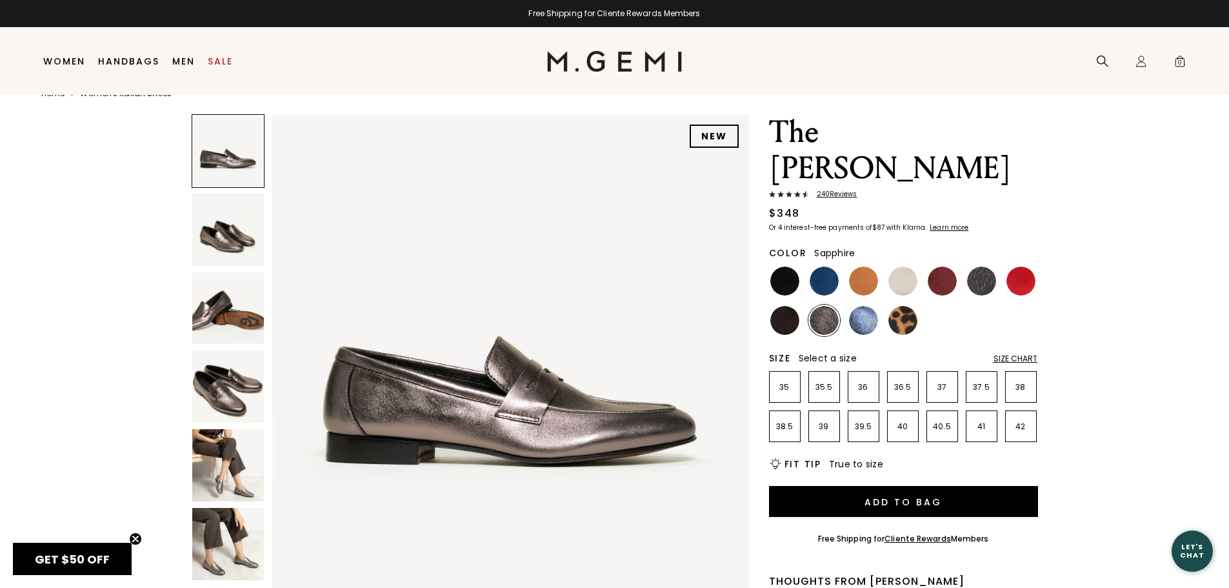 The width and height of the screenshot is (1229, 588). I want to click on klarna-placement-style-body: Or 4 interest-free payments of, so click(820, 227).